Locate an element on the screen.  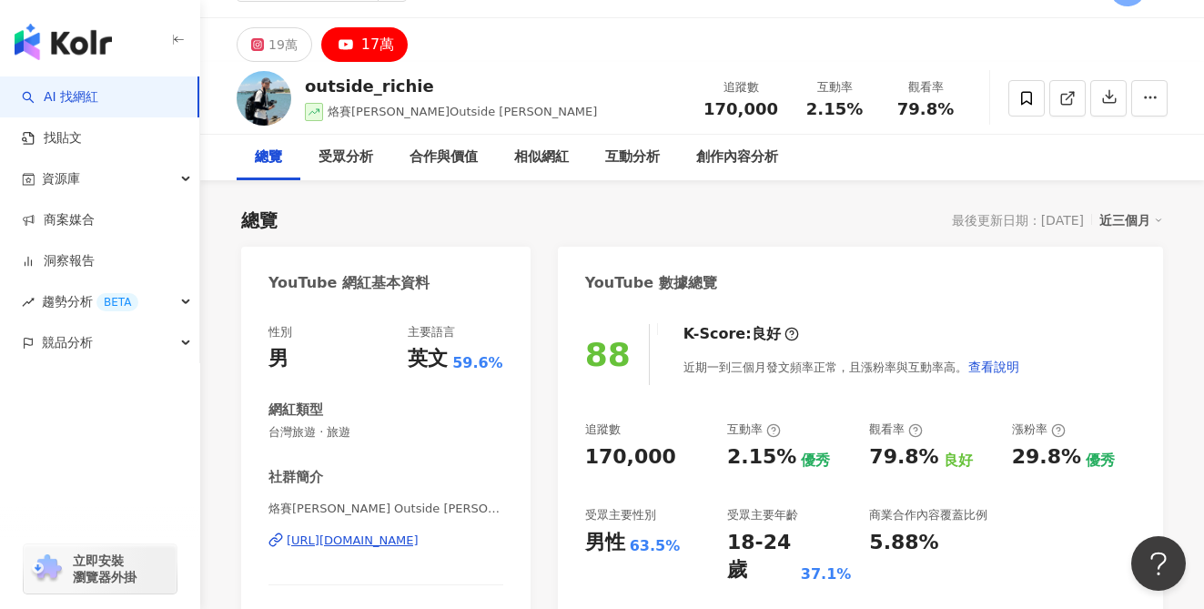
div: 88 is located at coordinates (608, 354).